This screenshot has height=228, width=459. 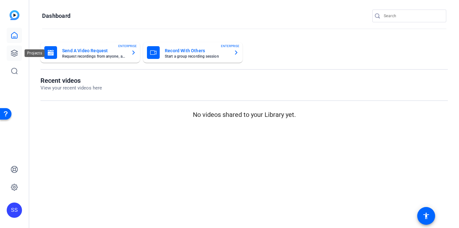 I want to click on mat-card-subtitle: Request recordings from anyone, anywhere, so click(x=94, y=56).